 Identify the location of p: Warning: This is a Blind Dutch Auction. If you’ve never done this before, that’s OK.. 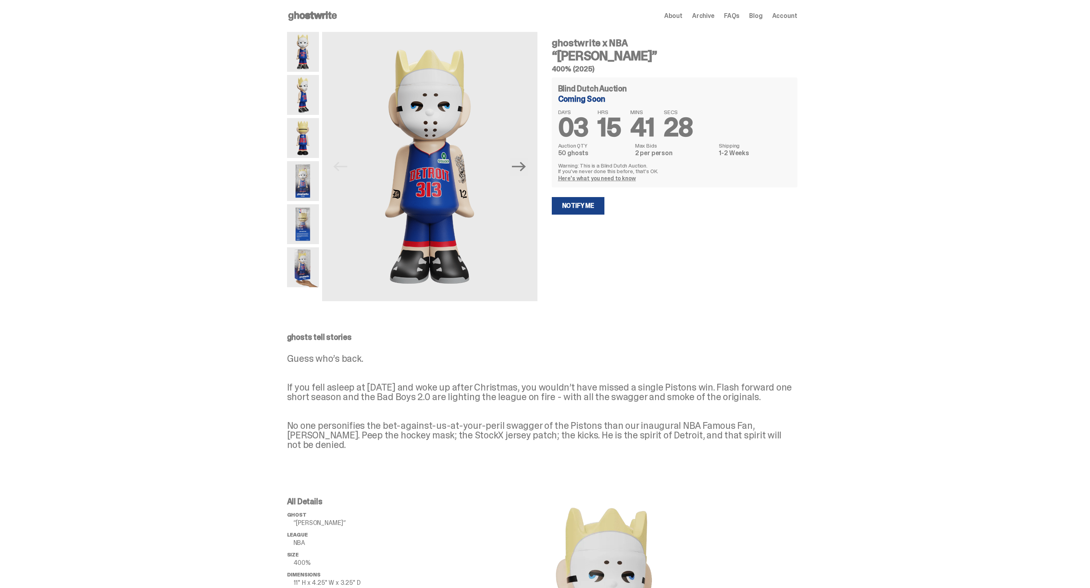
(674, 168).